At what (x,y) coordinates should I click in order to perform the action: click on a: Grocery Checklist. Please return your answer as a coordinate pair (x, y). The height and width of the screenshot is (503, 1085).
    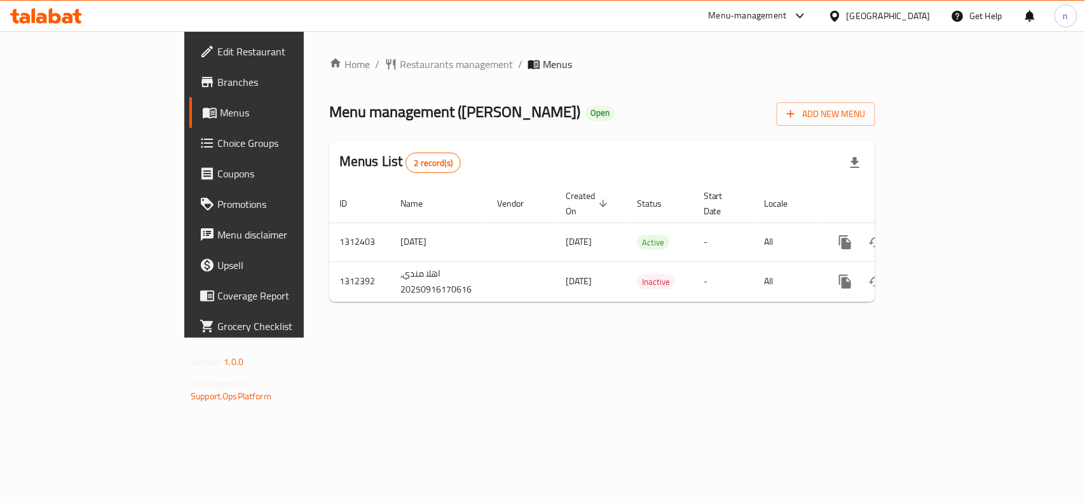
    Looking at the image, I should click on (277, 326).